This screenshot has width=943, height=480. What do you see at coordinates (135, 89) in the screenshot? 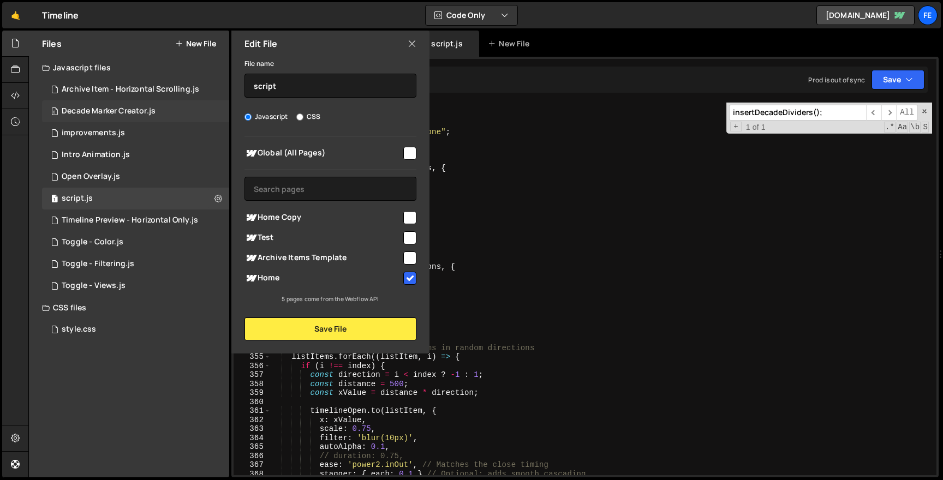
I see `div: 14823/39167.js` at bounding box center [135, 89].